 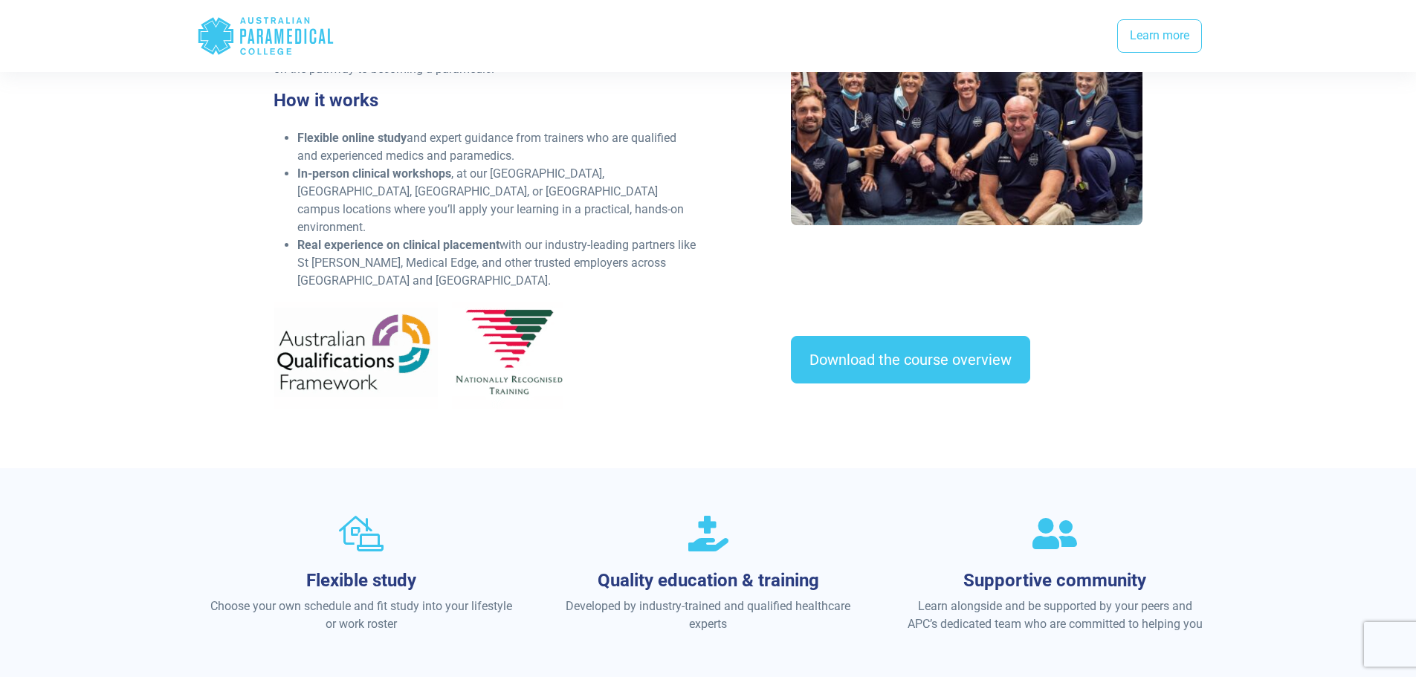 What do you see at coordinates (352, 138) in the screenshot?
I see `strong: Flexible online study` at bounding box center [352, 138].